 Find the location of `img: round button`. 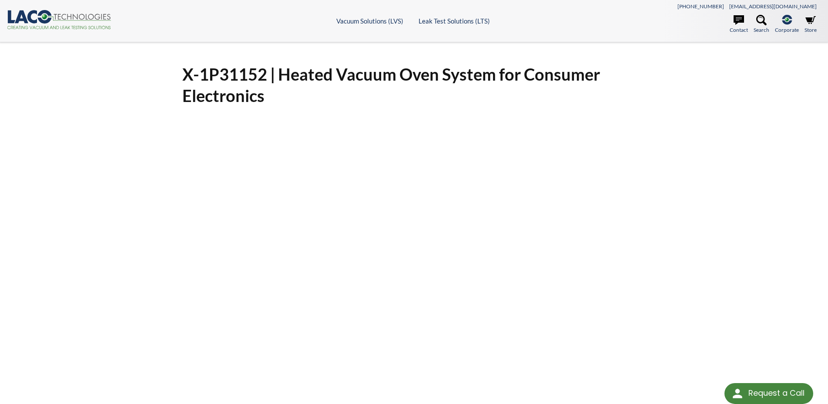

img: round button is located at coordinates (738, 393).